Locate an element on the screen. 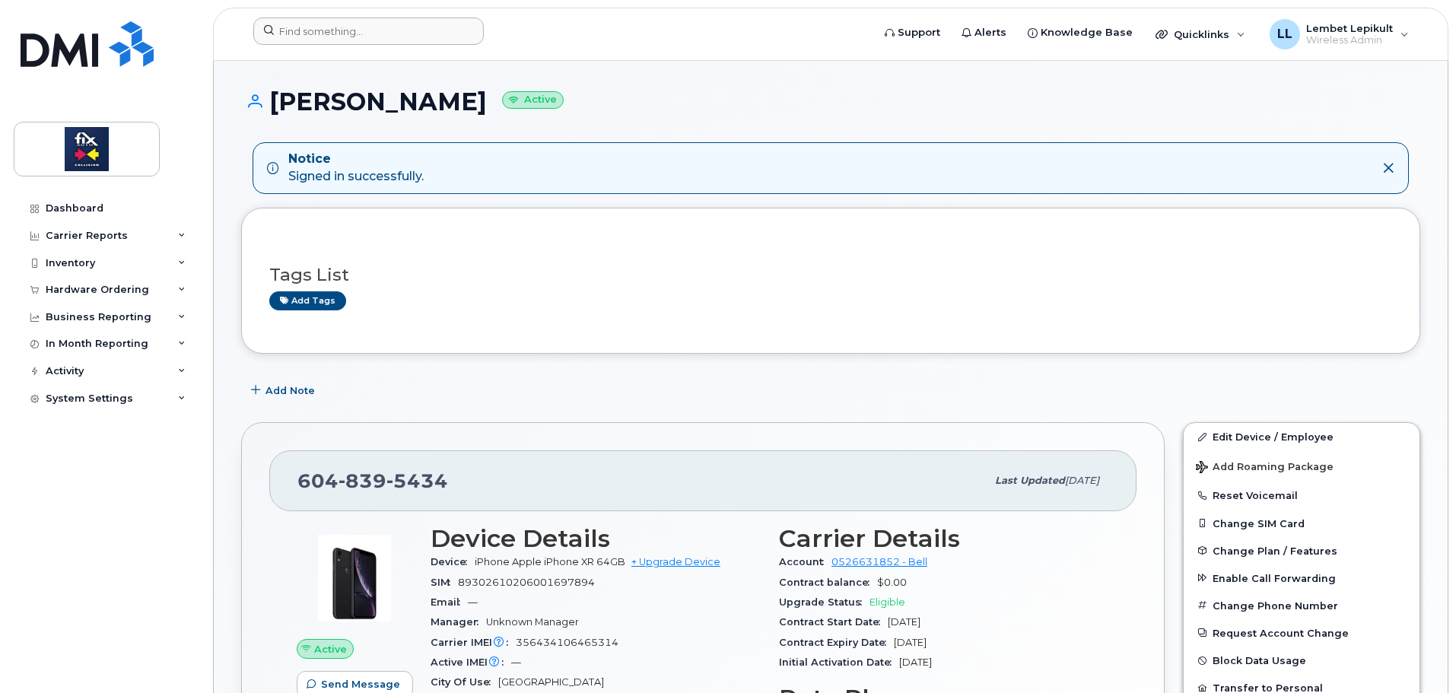 This screenshot has width=1456, height=693. a: Add tags is located at coordinates (307, 300).